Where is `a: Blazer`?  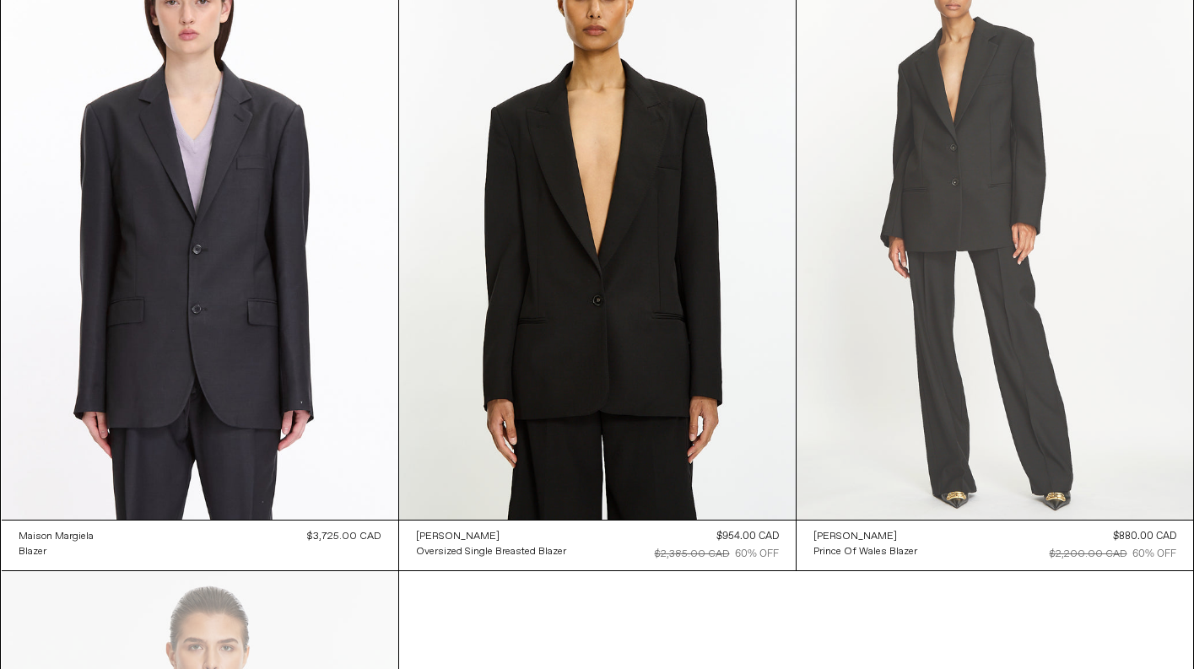
a: Blazer is located at coordinates (56, 552).